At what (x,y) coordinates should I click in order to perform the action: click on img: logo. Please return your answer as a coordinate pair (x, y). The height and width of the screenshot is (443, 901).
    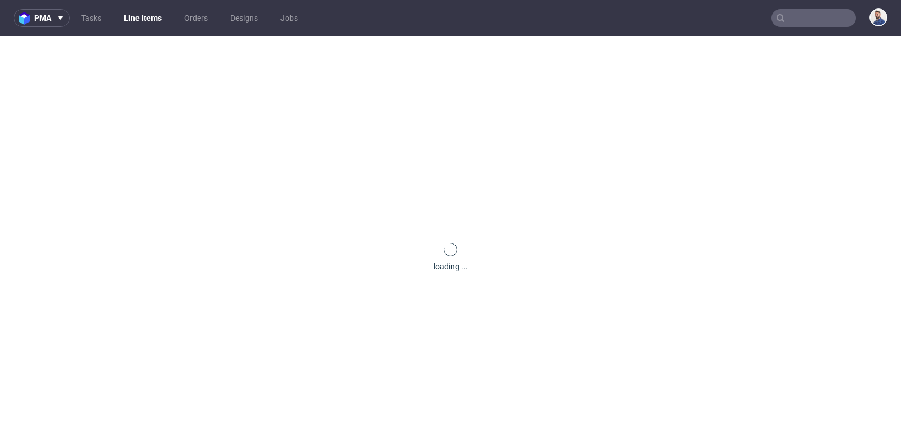
    Looking at the image, I should click on (26, 18).